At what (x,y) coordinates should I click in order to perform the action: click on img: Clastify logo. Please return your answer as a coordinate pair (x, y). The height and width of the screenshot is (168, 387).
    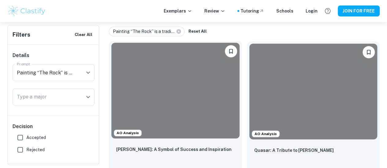
    Looking at the image, I should click on (27, 11).